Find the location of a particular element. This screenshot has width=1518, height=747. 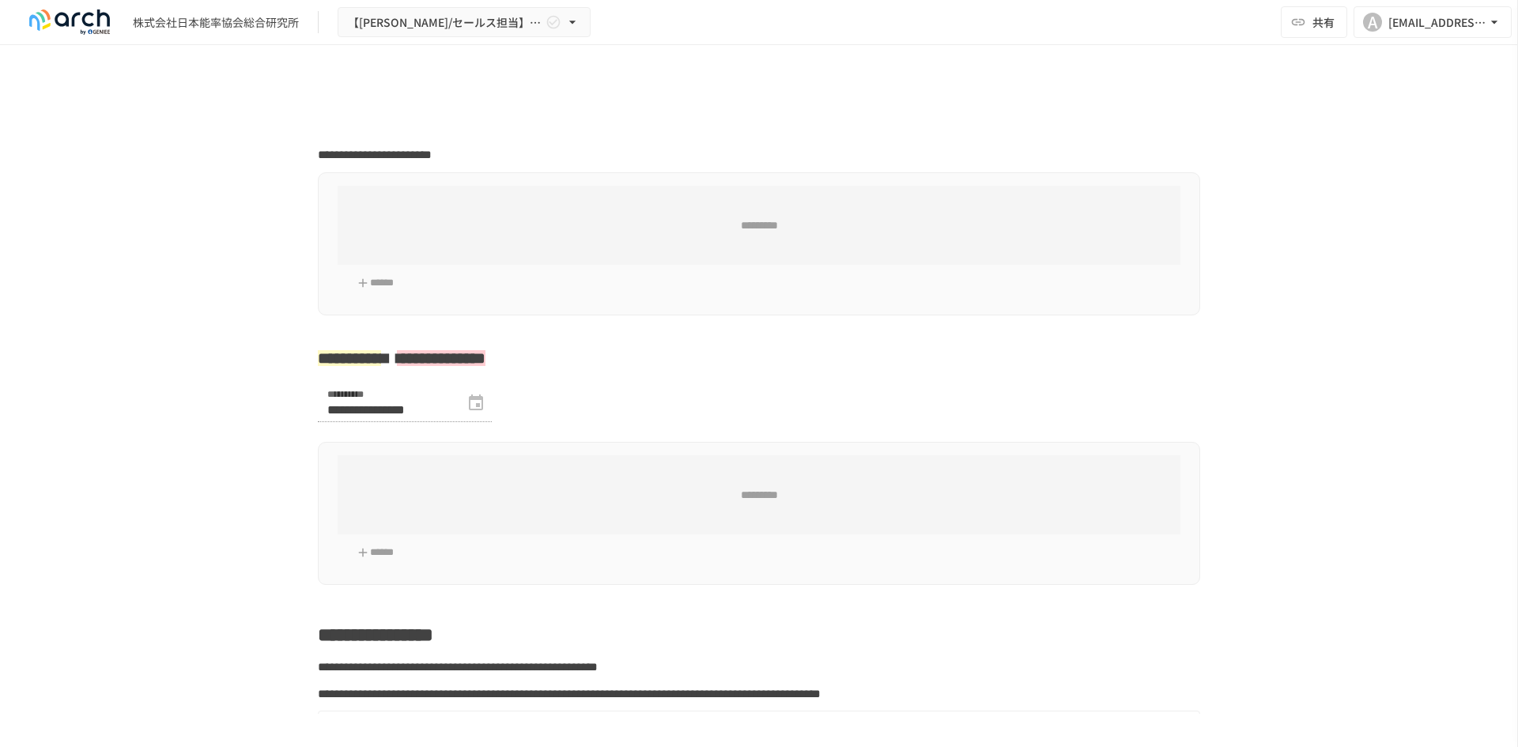

img: logo-default@2x-9cf2c760.svg is located at coordinates (70, 22).